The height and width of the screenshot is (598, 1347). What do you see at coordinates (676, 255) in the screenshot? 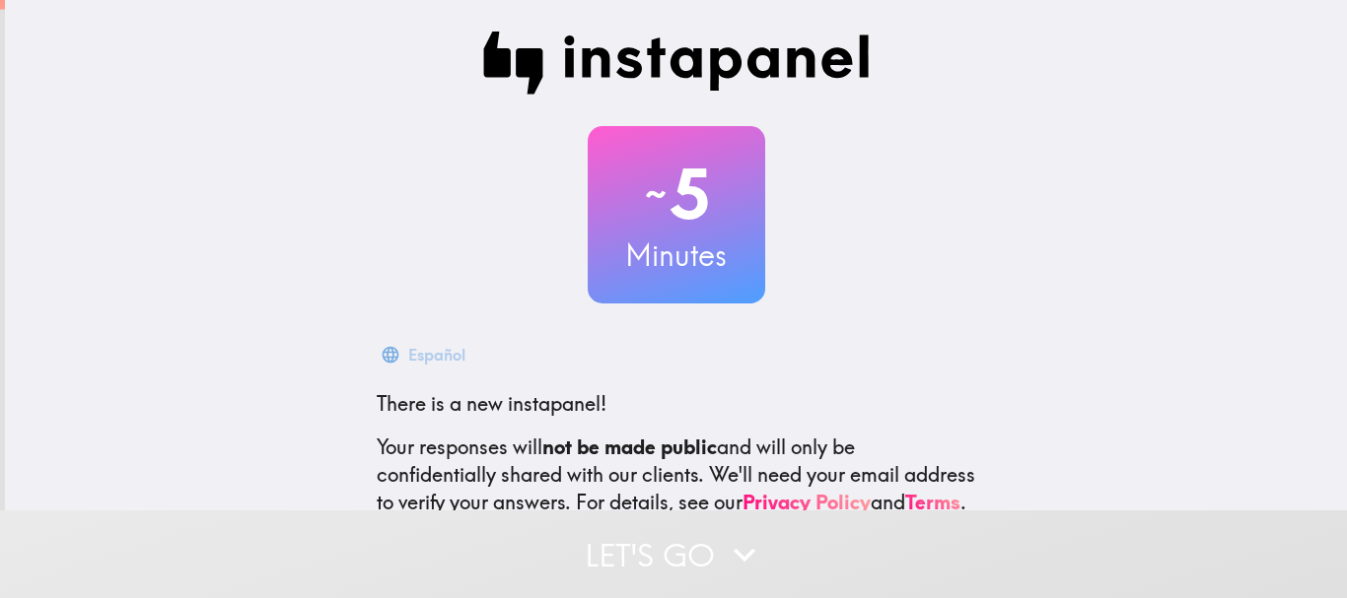
I see `h3: Minutes` at bounding box center [676, 255].